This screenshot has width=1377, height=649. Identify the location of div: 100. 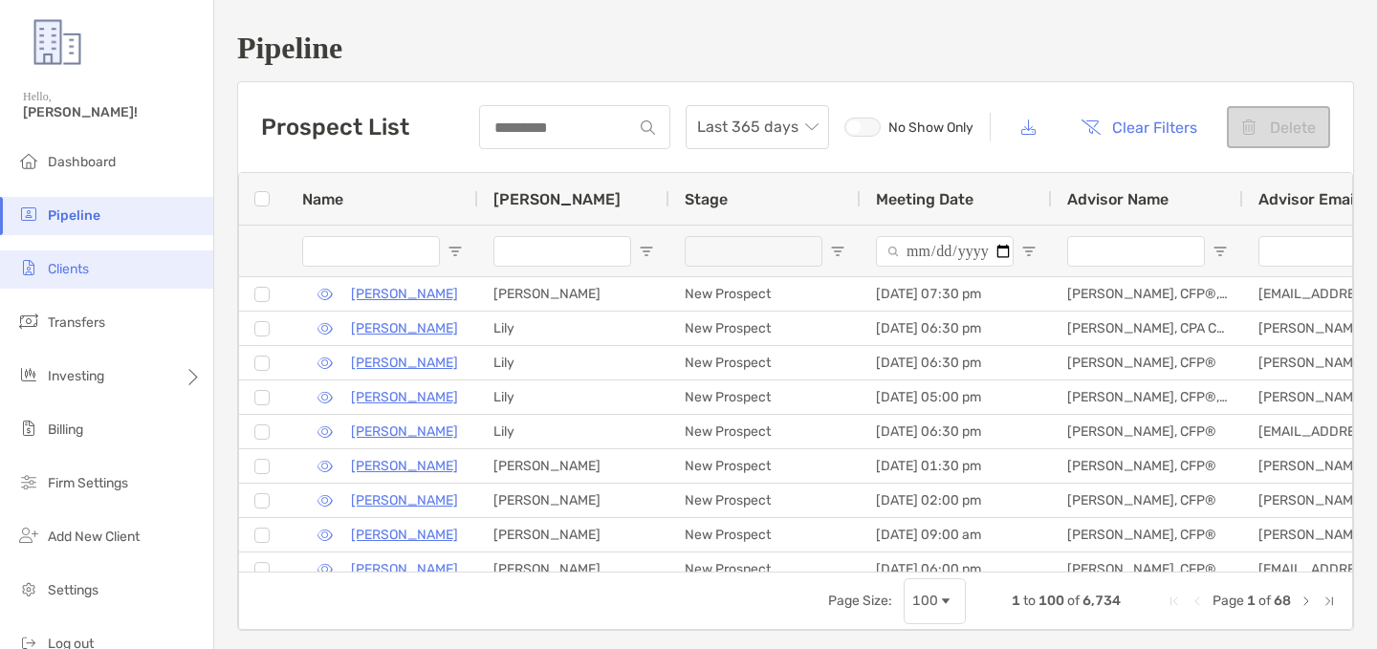
(925, 601).